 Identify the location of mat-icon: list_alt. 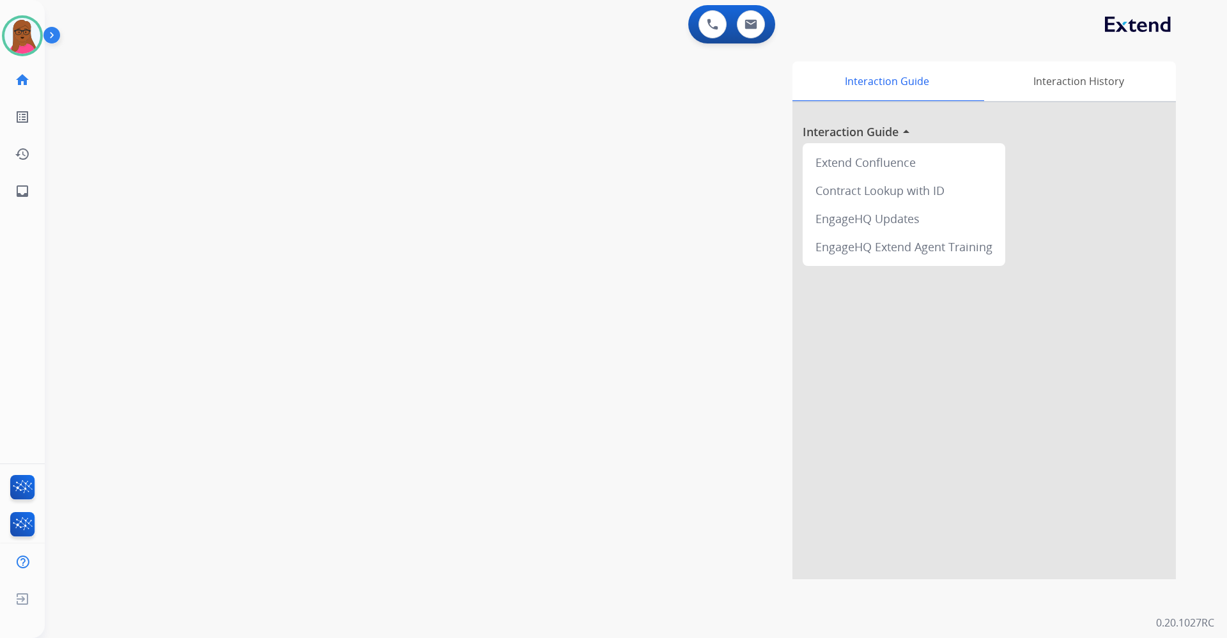
(22, 117).